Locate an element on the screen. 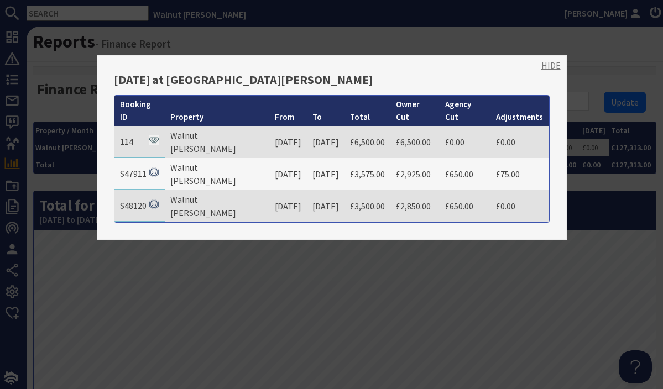 The width and height of the screenshot is (663, 389). th: Booking ID is located at coordinates (140, 111).